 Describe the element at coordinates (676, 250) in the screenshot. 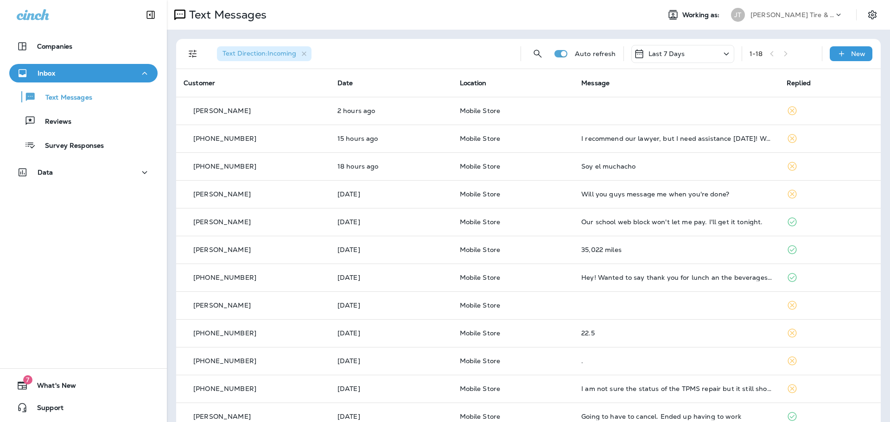

I see `div: 35,022 miles` at that location.